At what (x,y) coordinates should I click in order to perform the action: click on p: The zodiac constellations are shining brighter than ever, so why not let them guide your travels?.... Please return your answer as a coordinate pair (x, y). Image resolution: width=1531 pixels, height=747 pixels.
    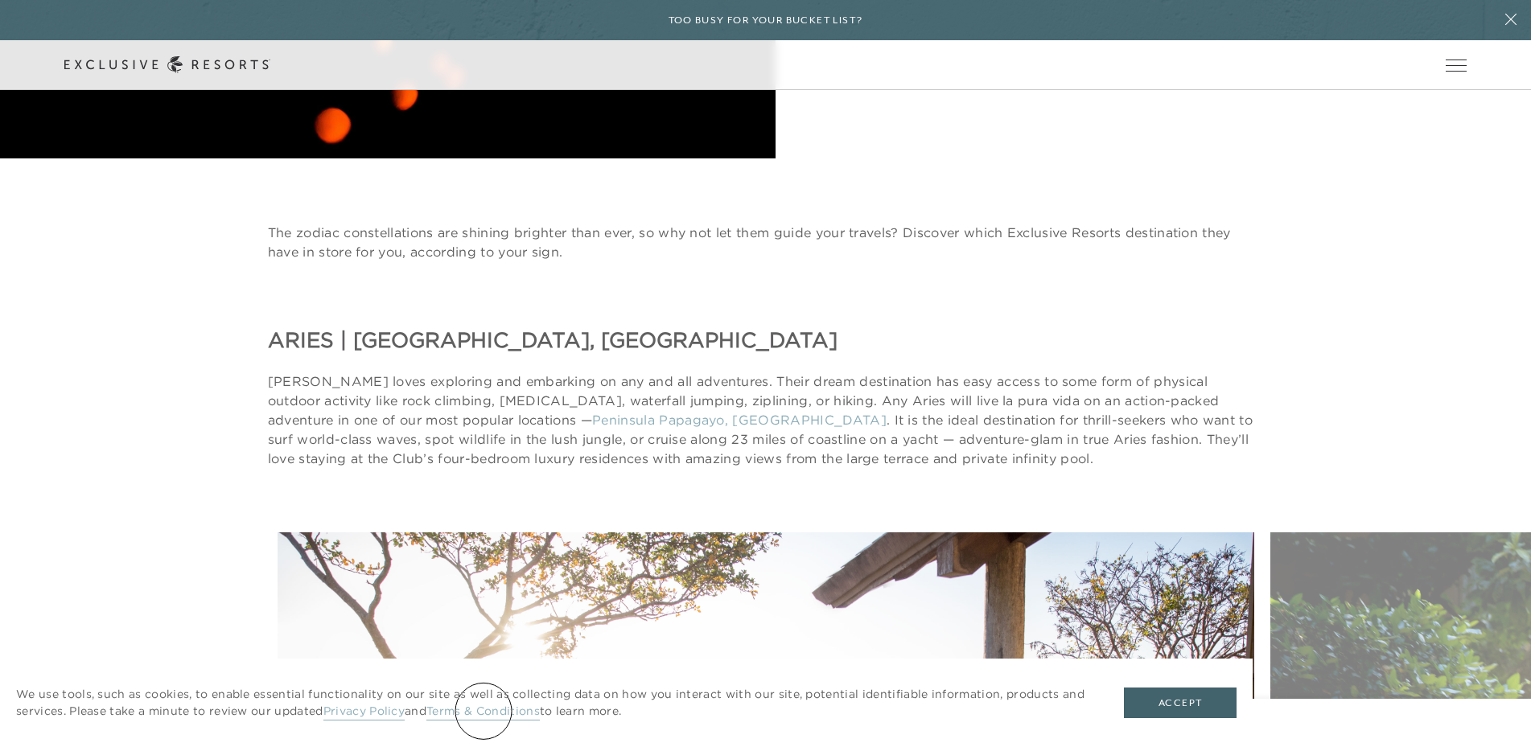
    Looking at the image, I should click on (766, 242).